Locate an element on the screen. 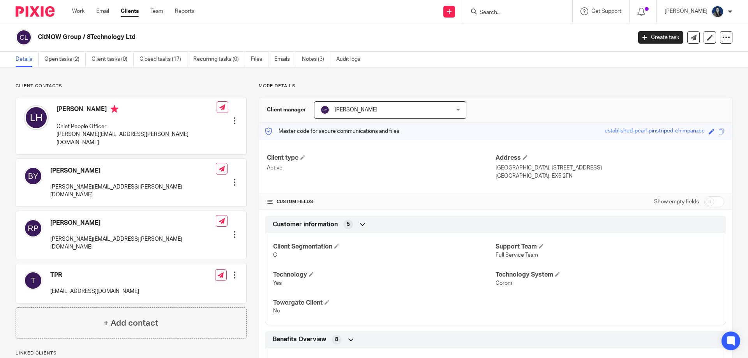 This screenshot has width=748, height=358. input: Search is located at coordinates (514, 13).